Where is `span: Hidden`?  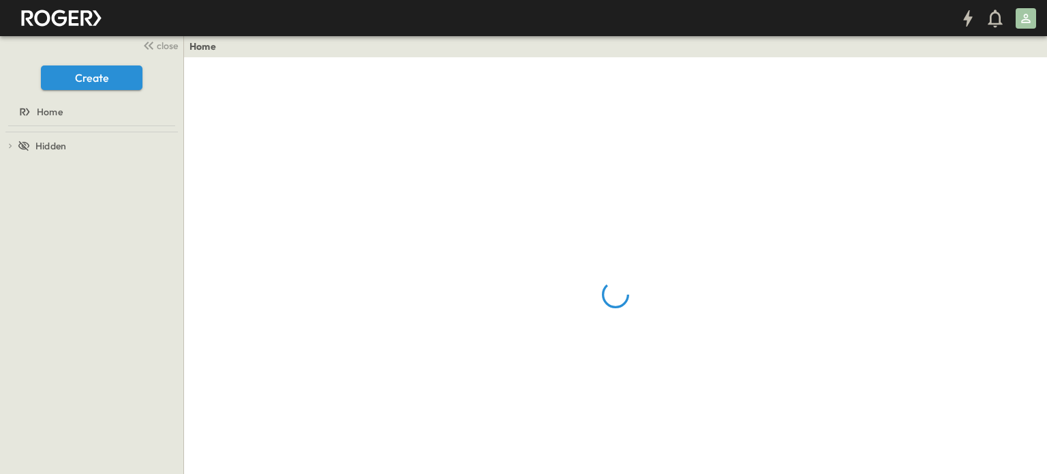
span: Hidden is located at coordinates (50, 146).